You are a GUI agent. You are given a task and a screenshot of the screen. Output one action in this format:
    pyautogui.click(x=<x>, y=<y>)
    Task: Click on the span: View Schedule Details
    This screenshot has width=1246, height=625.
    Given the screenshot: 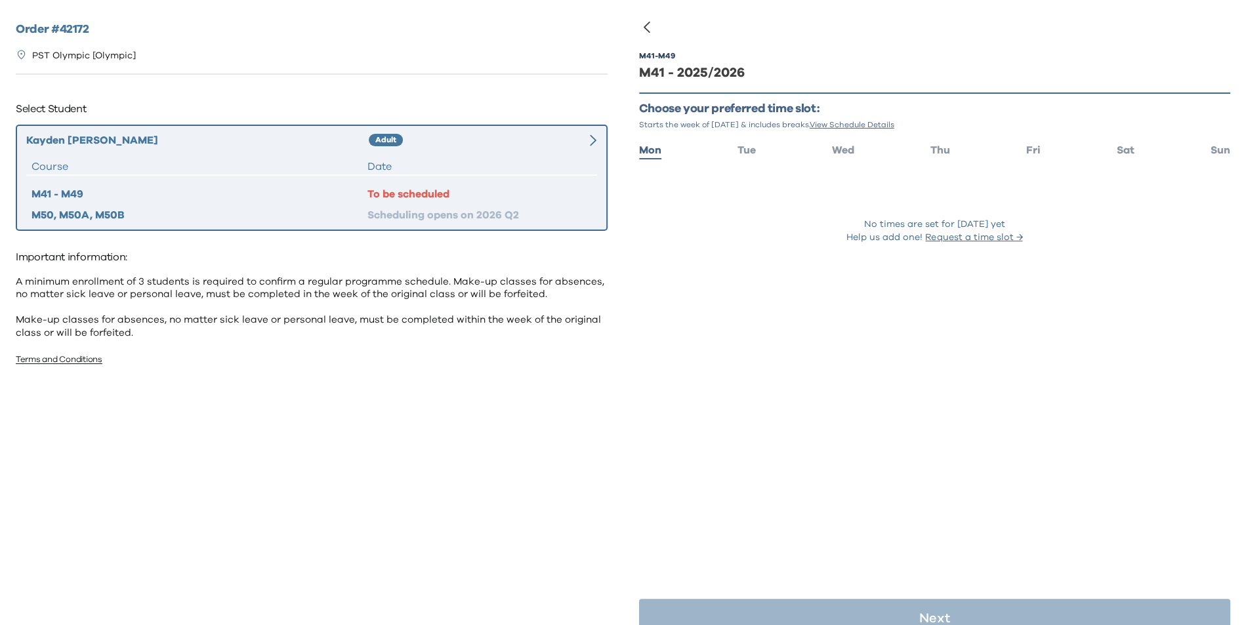 What is the action you would take?
    pyautogui.click(x=851, y=125)
    